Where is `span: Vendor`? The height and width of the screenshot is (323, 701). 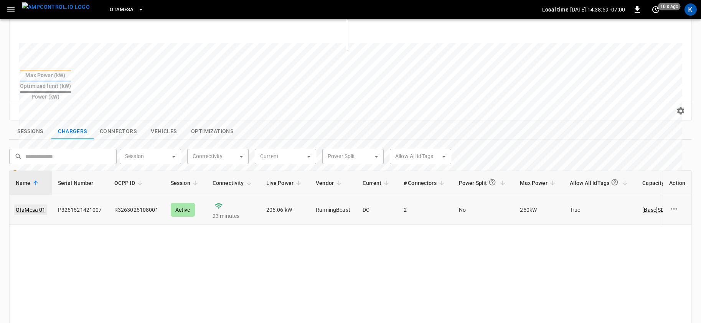
span: Vendor is located at coordinates (330, 183).